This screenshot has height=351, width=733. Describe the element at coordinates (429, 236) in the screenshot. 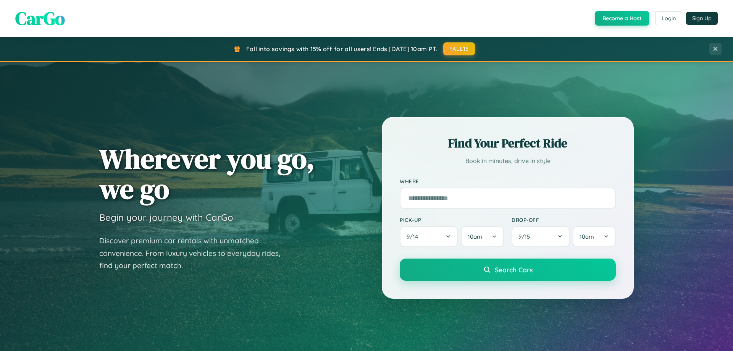

I see `button: 9/14` at that location.